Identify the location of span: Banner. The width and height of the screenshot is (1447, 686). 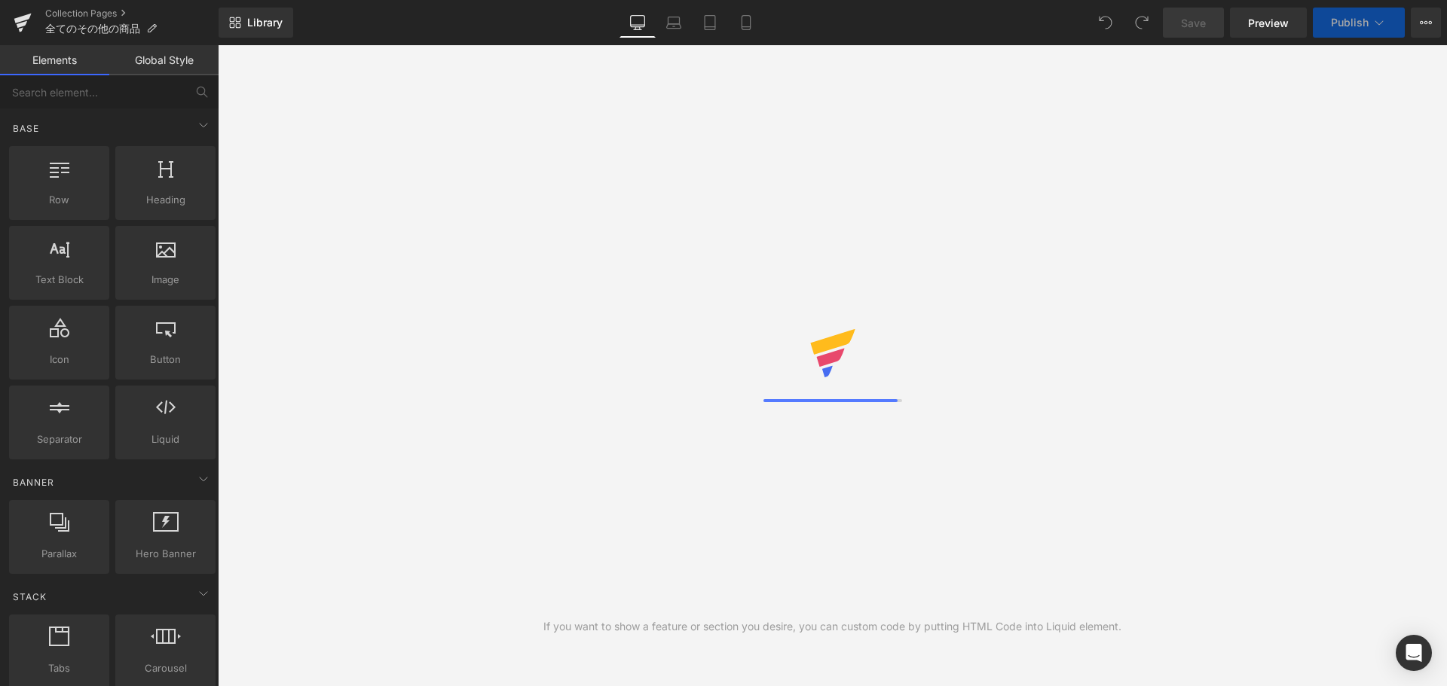
(33, 482).